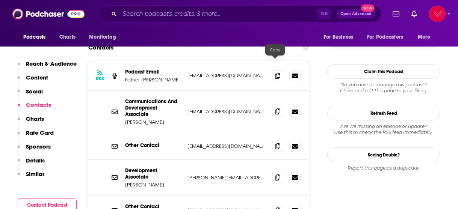 The height and width of the screenshot is (209, 458). Describe the element at coordinates (384, 113) in the screenshot. I see `button: Refresh Feed` at that location.